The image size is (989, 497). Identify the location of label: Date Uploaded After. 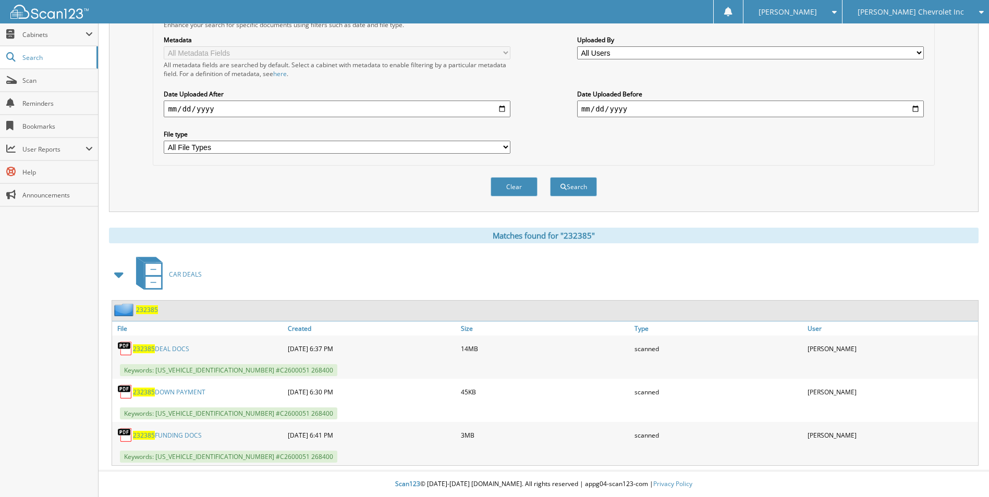
(337, 94).